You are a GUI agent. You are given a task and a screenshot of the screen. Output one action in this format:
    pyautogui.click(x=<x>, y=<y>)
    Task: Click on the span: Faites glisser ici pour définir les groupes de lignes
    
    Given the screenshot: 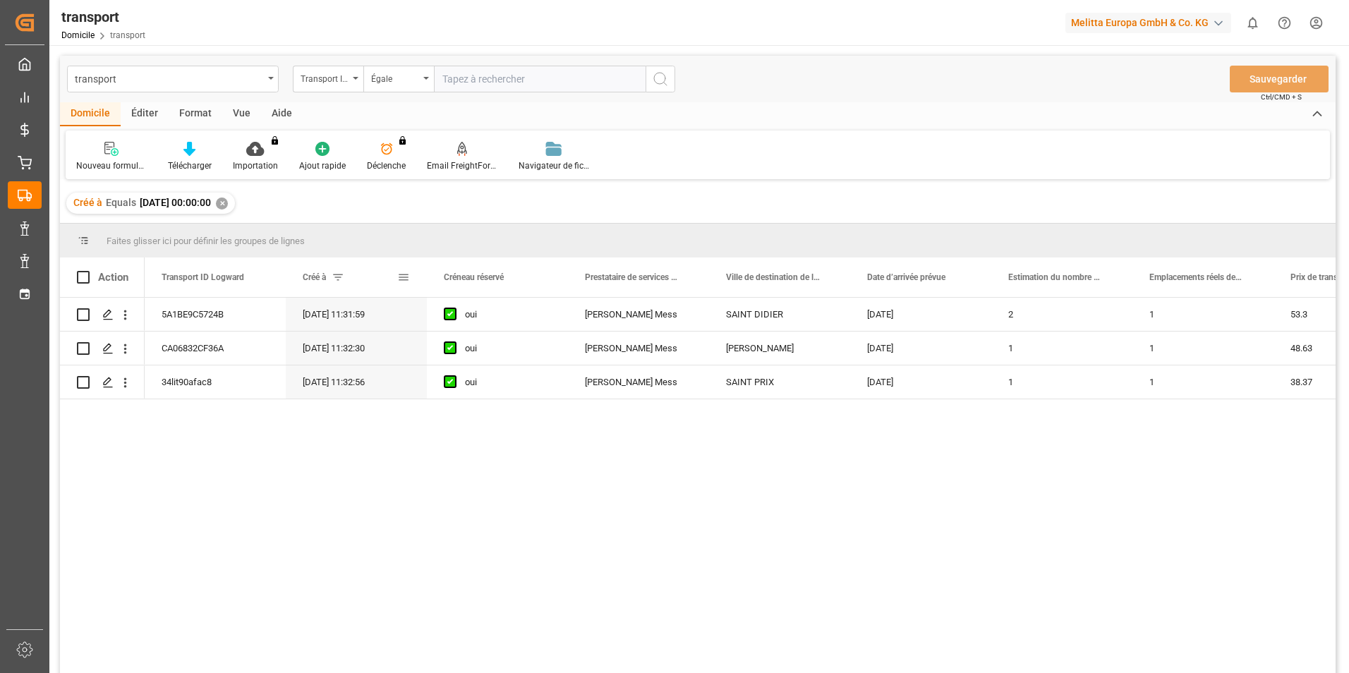 What is the action you would take?
    pyautogui.click(x=205, y=241)
    